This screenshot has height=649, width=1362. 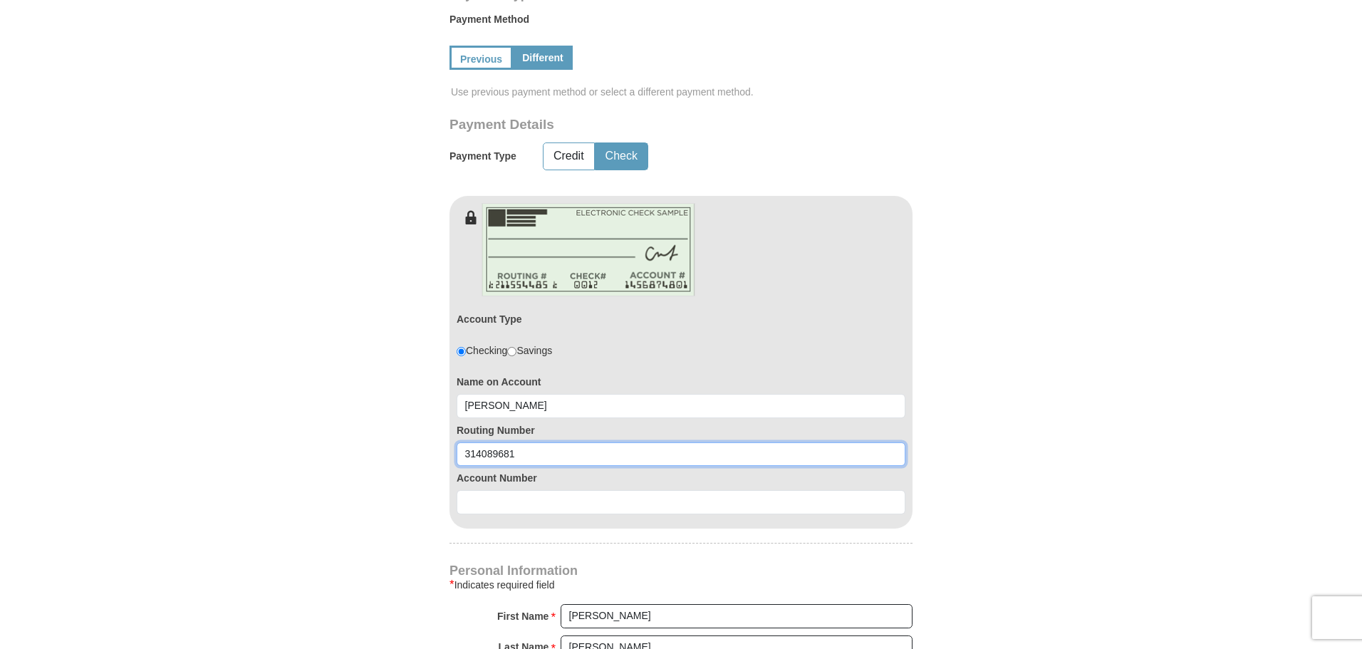 I want to click on strong: First Name, so click(x=523, y=616).